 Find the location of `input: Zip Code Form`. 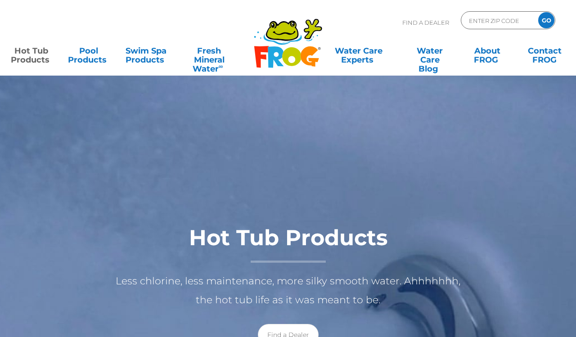

input: Zip Code Form is located at coordinates (498, 20).